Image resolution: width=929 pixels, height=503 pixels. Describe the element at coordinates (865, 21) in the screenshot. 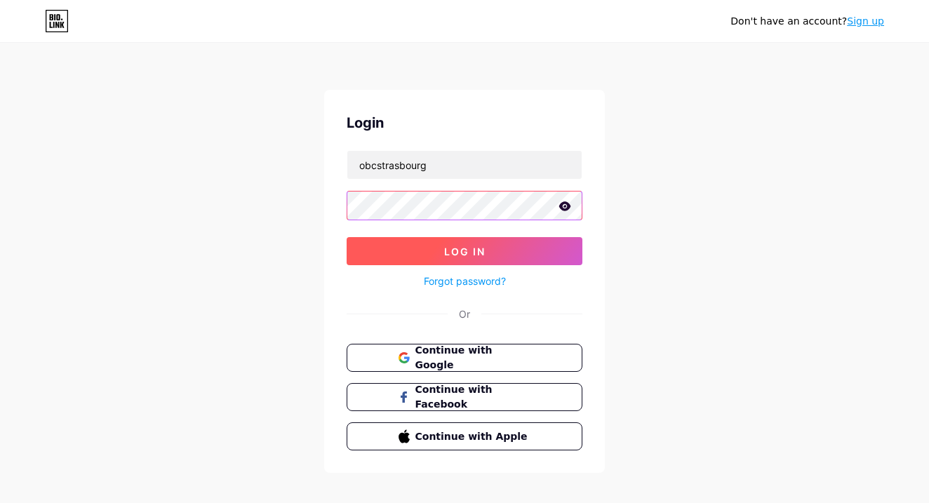

I see `a: Sign up` at that location.